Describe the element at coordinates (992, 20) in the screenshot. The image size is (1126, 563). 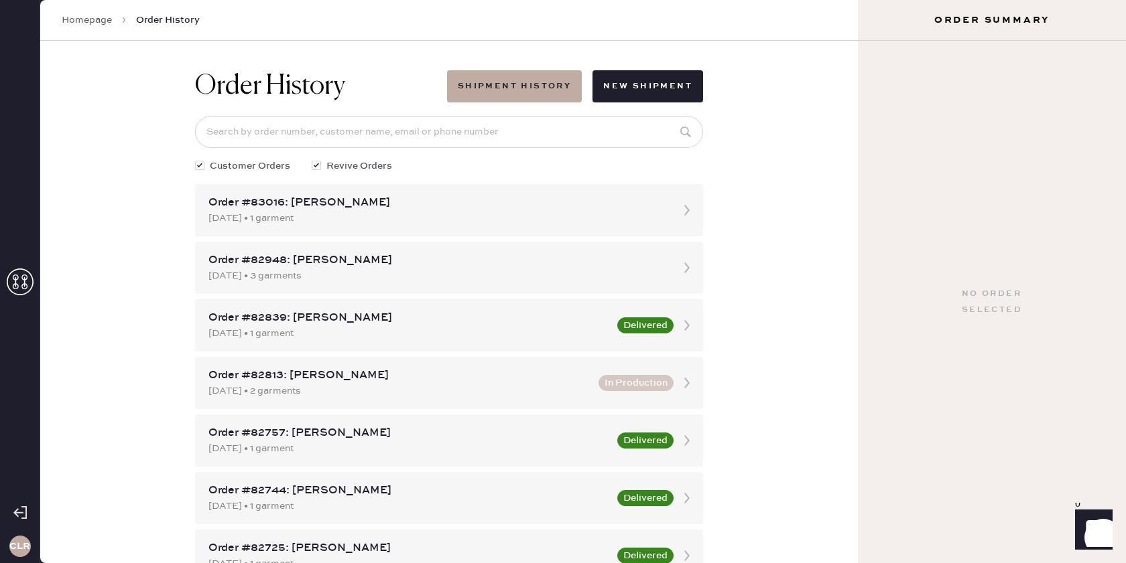
I see `h3: Order Summary` at that location.